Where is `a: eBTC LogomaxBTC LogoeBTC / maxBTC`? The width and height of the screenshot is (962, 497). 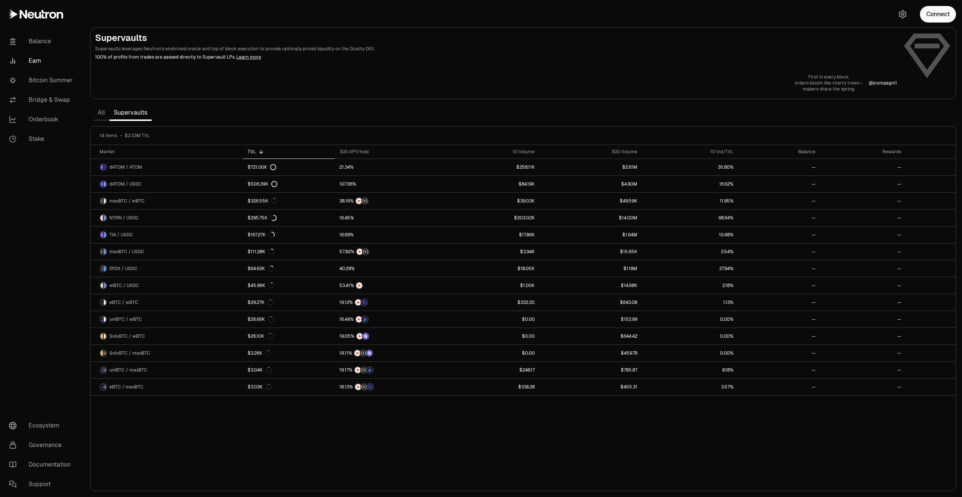 a: eBTC LogomaxBTC LogoeBTC / maxBTC is located at coordinates (167, 387).